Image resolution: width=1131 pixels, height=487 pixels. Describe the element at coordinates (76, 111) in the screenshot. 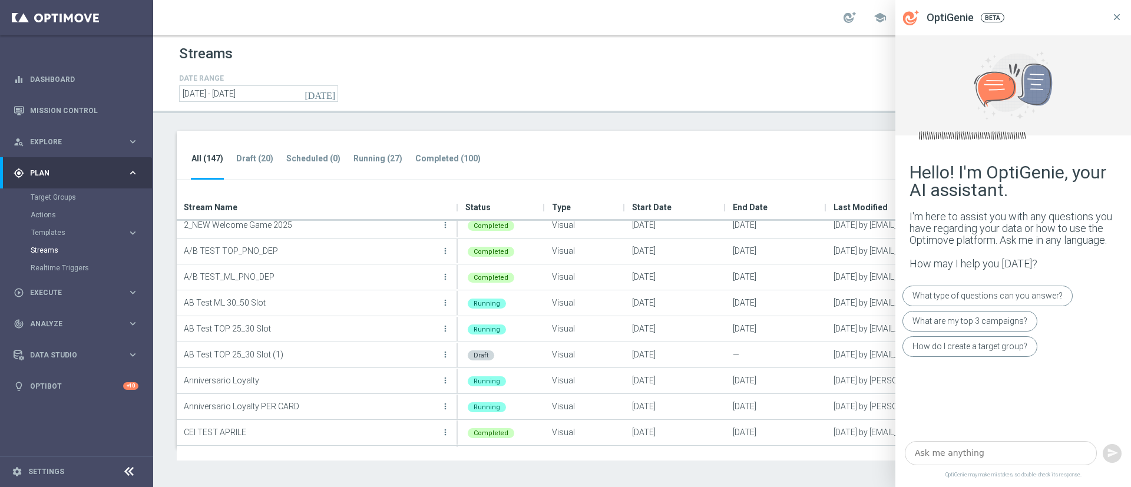

I see `button: Mission Control` at that location.